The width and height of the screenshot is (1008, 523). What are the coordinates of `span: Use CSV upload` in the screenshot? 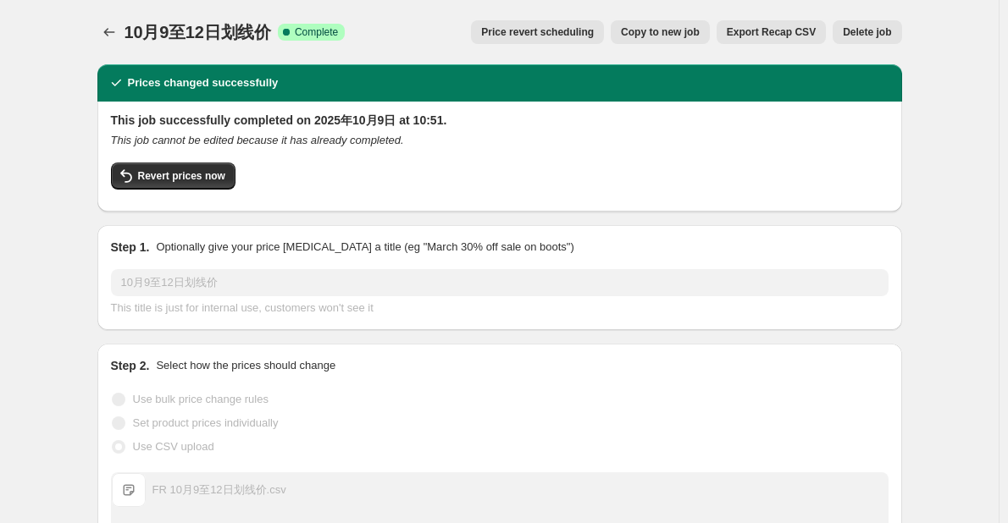 It's located at (174, 446).